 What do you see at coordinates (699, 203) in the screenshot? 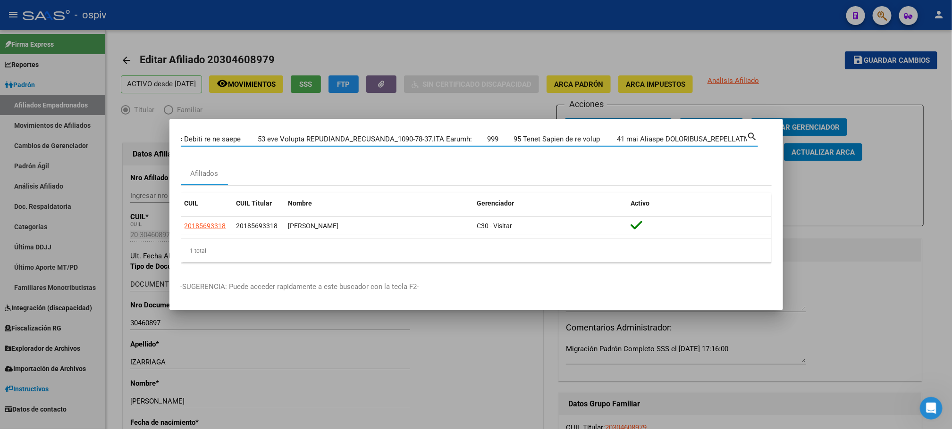
I see `datatable-header-cell: Activo` at bounding box center [699, 203].